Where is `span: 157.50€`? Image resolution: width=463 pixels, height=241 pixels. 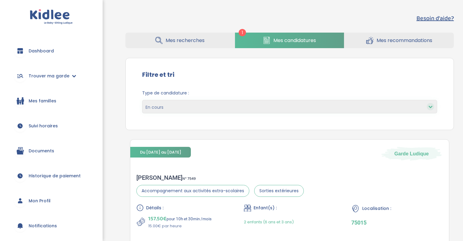
span: 157.50€ is located at coordinates (157, 219).